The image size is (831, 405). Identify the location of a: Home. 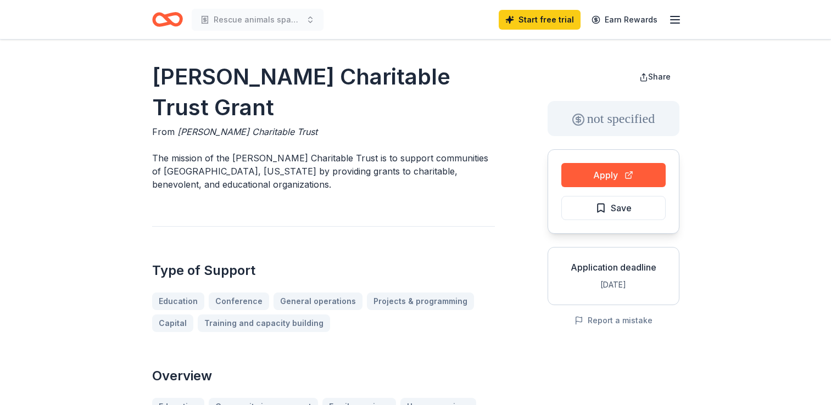
(168, 19).